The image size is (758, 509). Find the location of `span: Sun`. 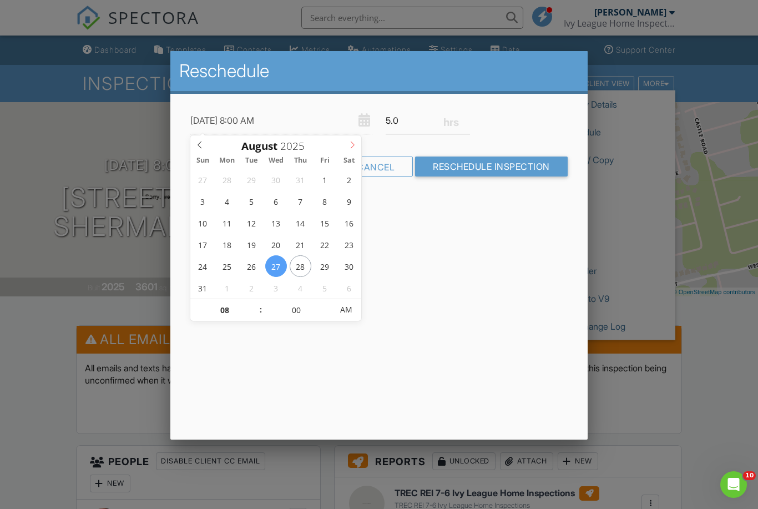

span: Sun is located at coordinates (203, 160).